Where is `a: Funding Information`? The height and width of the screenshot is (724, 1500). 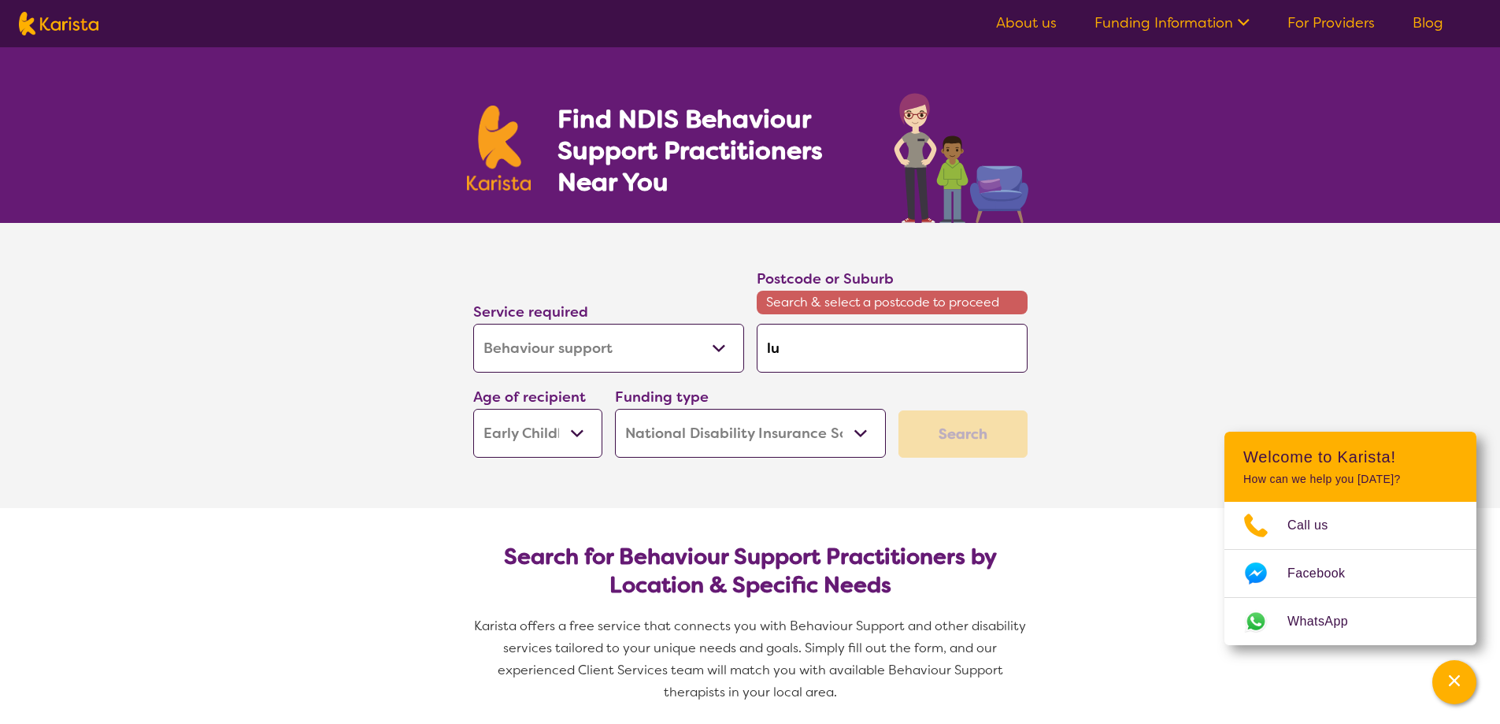
a: Funding Information is located at coordinates (1171, 23).